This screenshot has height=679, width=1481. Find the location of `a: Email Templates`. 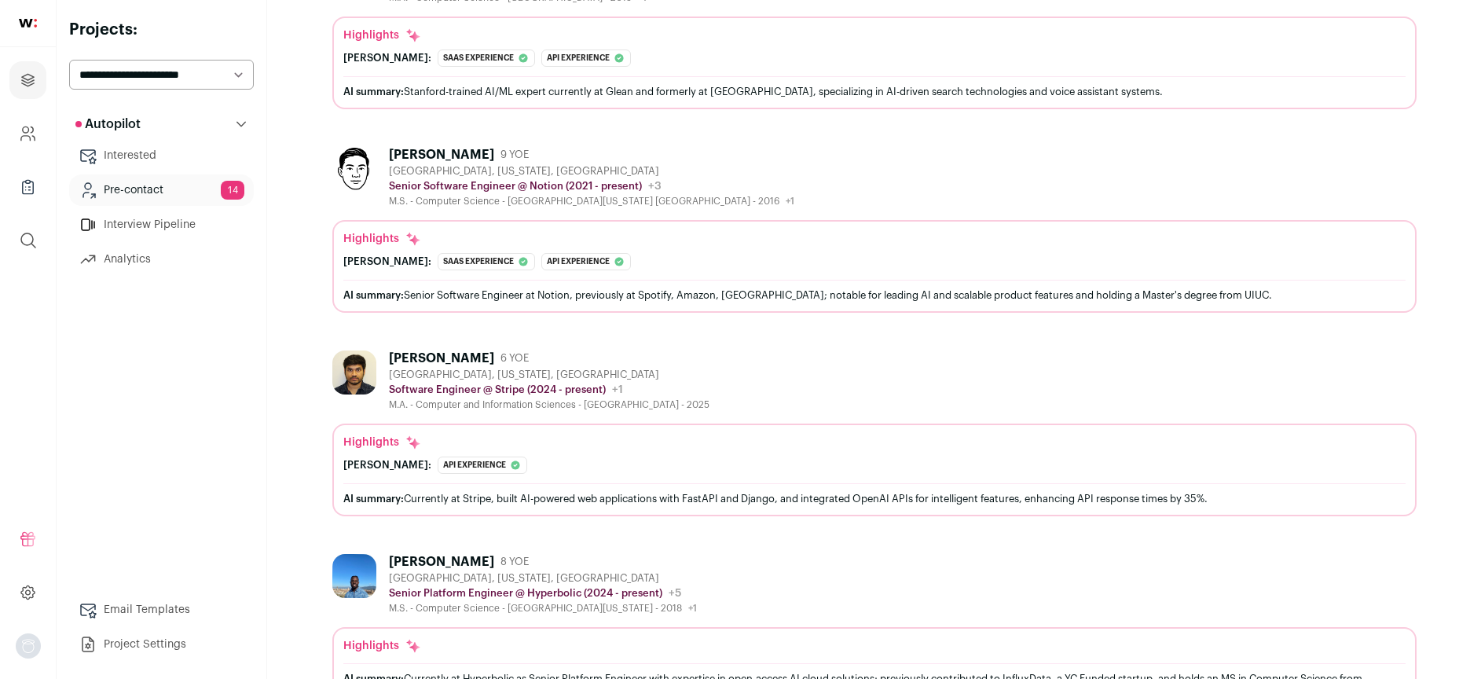

a: Email Templates is located at coordinates (161, 610).